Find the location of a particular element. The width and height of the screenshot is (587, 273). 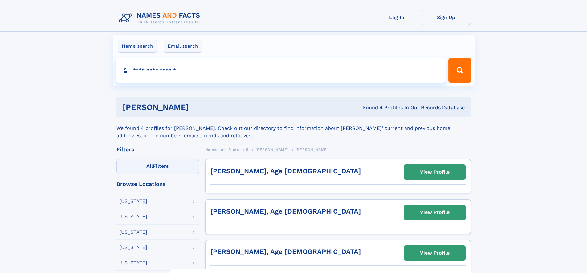

input: search input is located at coordinates (281, 71).